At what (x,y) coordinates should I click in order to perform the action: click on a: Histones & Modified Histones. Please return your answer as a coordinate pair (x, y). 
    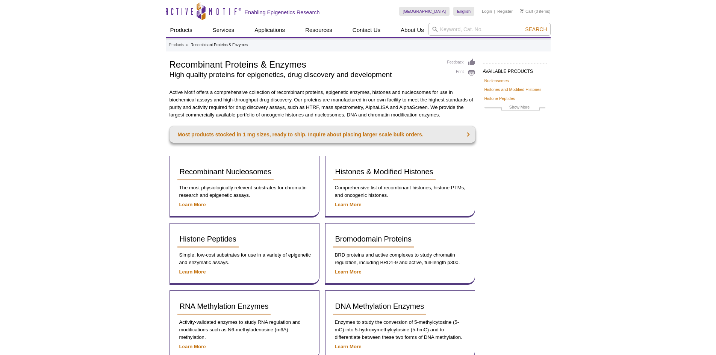
    Looking at the image, I should click on (384, 172).